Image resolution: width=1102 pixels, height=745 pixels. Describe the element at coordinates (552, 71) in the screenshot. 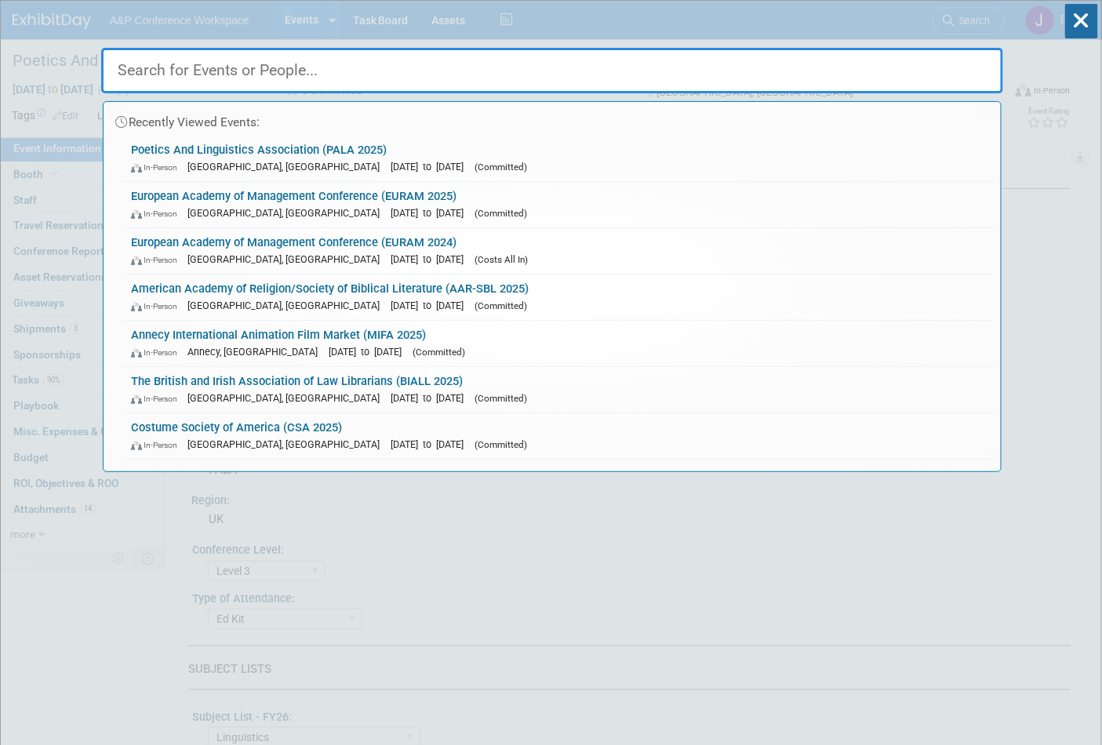

I see `input: Search for Events or People...` at that location.